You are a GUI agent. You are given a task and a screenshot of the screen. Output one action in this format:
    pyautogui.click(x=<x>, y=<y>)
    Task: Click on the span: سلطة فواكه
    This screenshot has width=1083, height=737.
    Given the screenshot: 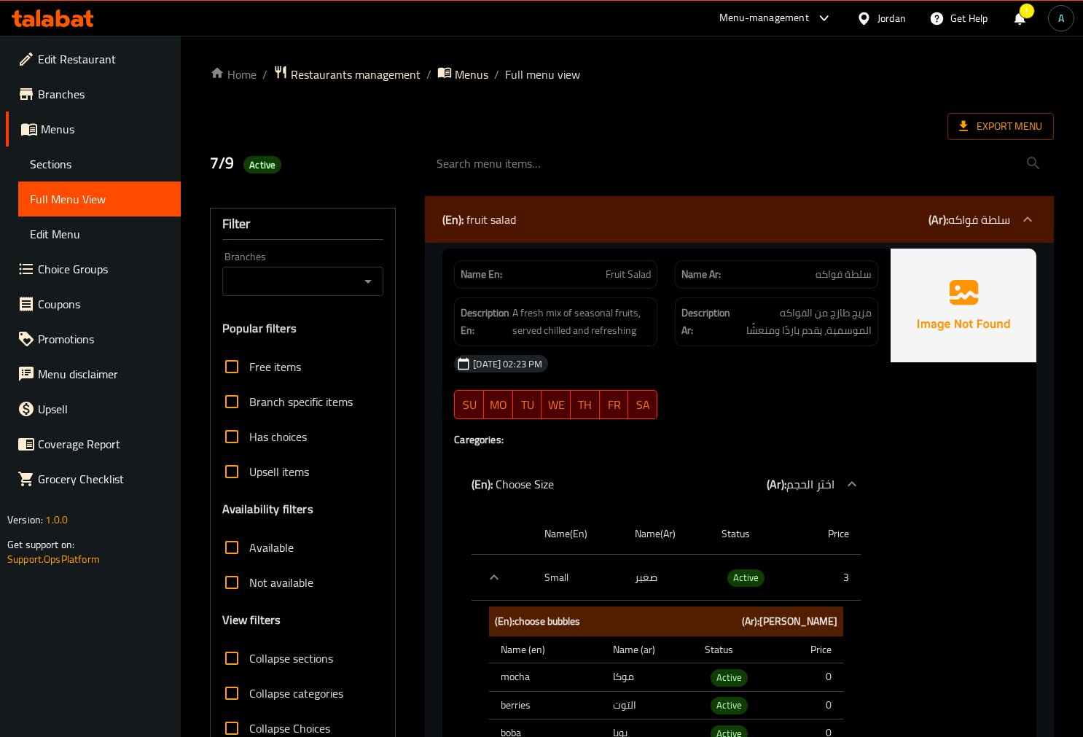 What is the action you would take?
    pyautogui.click(x=843, y=274)
    